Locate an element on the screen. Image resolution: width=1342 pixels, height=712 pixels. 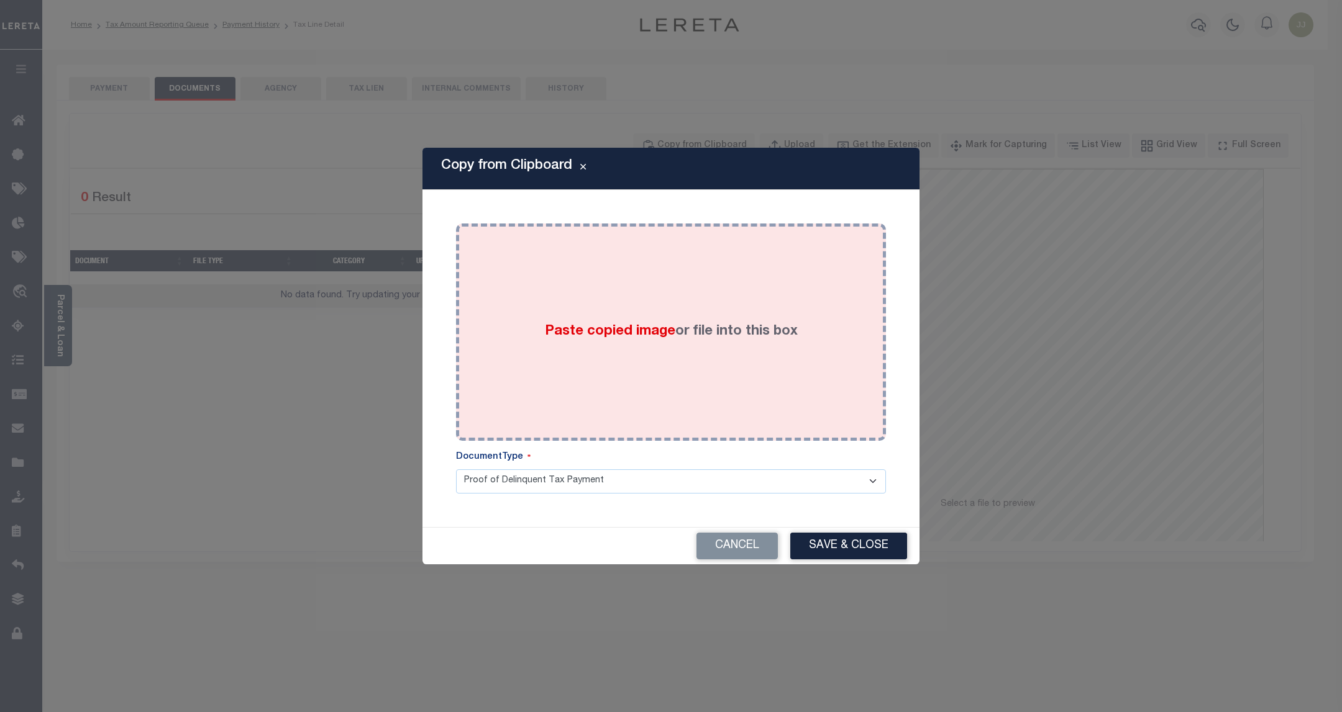
h5: Copy from Clipboard is located at coordinates (506, 166).